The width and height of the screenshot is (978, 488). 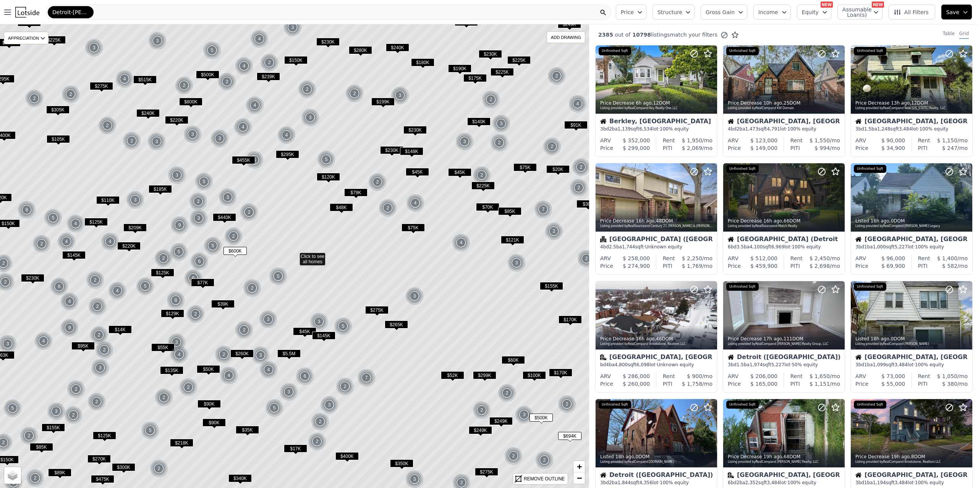 I want to click on span: $239K, so click(x=268, y=76).